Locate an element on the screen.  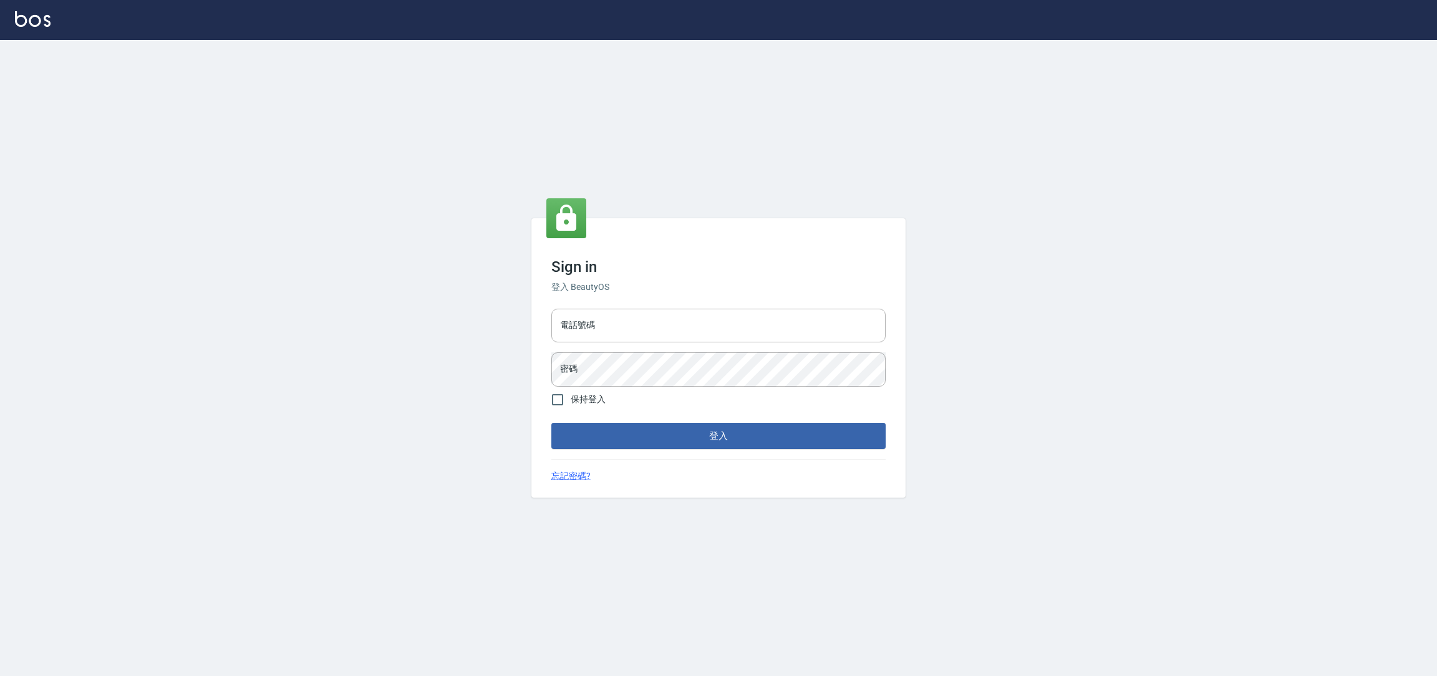
button: 登入 is located at coordinates (719, 436).